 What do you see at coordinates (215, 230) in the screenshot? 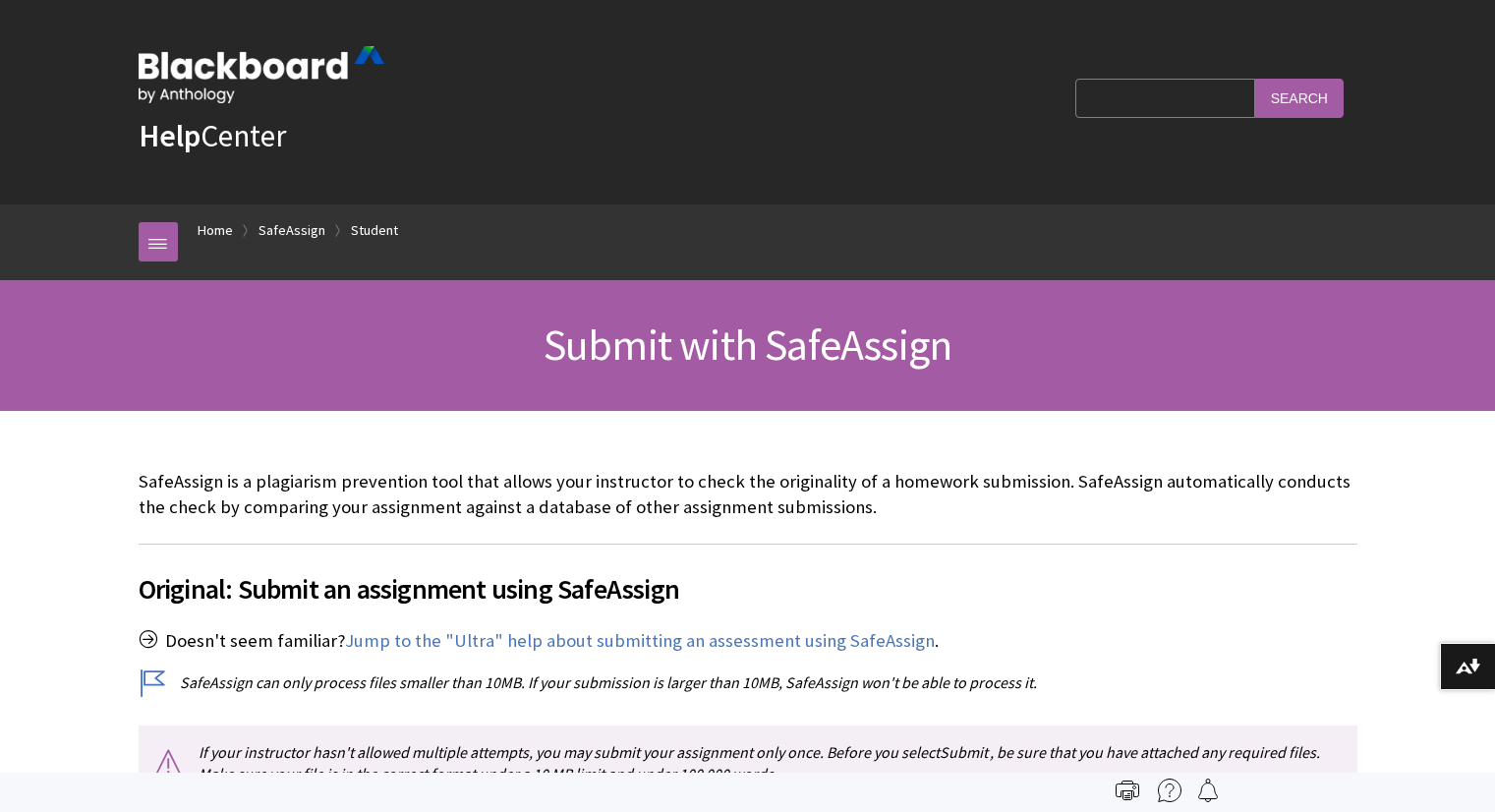
I see `a: Home` at bounding box center [215, 230].